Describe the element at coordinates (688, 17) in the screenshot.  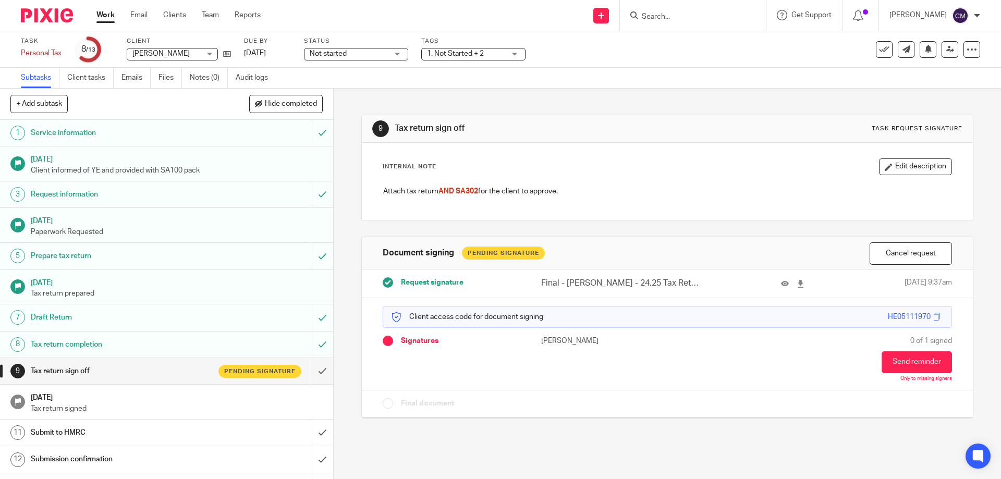
I see `input: Search` at that location.